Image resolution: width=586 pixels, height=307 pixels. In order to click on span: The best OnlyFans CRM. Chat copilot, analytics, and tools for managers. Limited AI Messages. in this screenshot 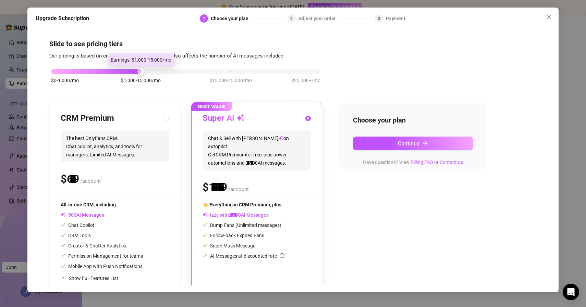, I will do `click(115, 147)`.